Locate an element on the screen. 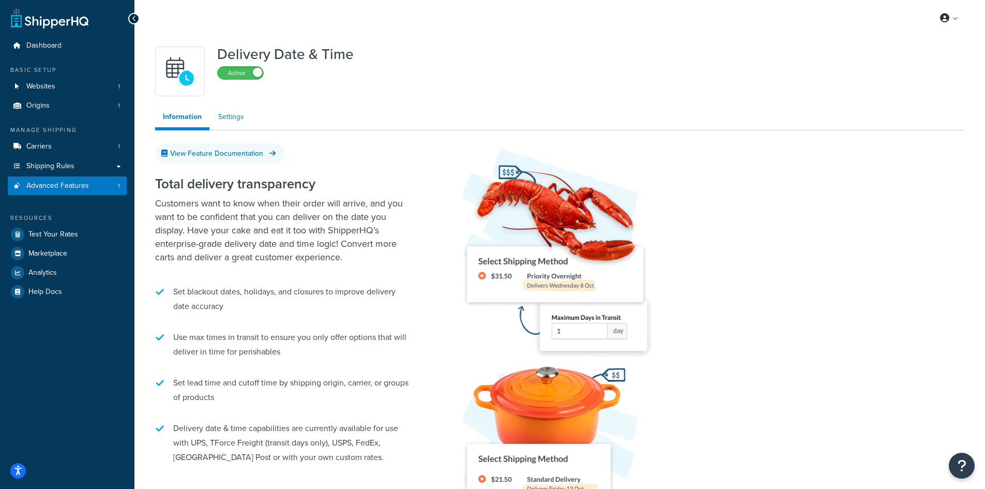 This screenshot has height=489, width=985. li: Shipping Rules is located at coordinates (67, 166).